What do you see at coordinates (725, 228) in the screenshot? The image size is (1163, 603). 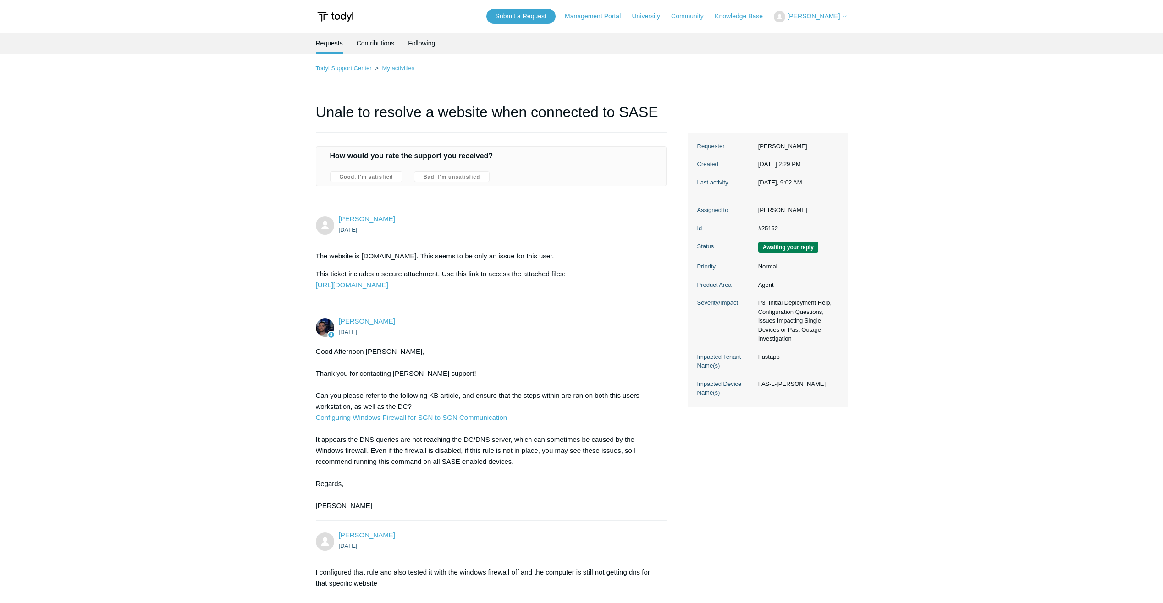 I see `dt: Id` at bounding box center [725, 228].